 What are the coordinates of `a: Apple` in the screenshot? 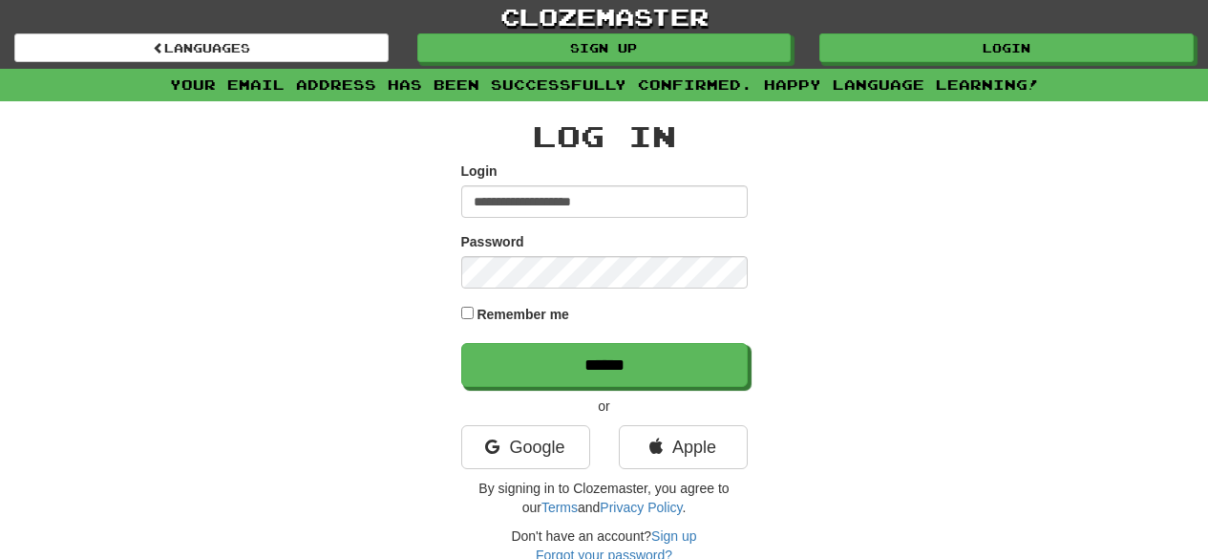 It's located at (683, 447).